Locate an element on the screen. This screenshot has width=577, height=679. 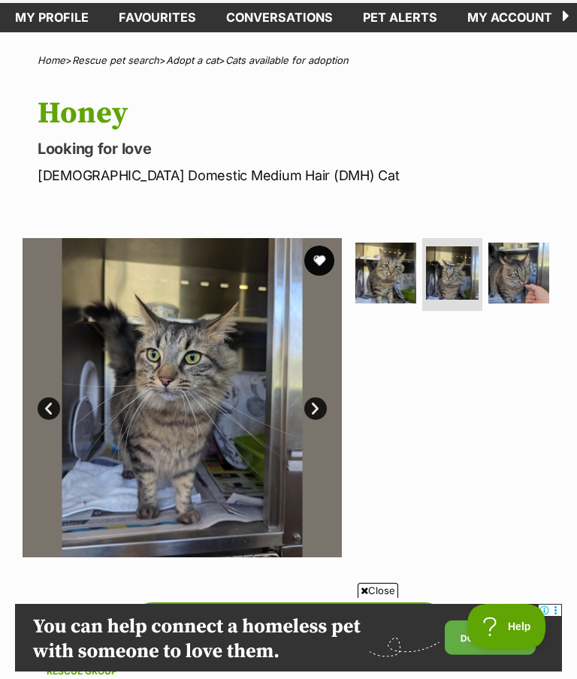
a: Pet alerts is located at coordinates (400, 17).